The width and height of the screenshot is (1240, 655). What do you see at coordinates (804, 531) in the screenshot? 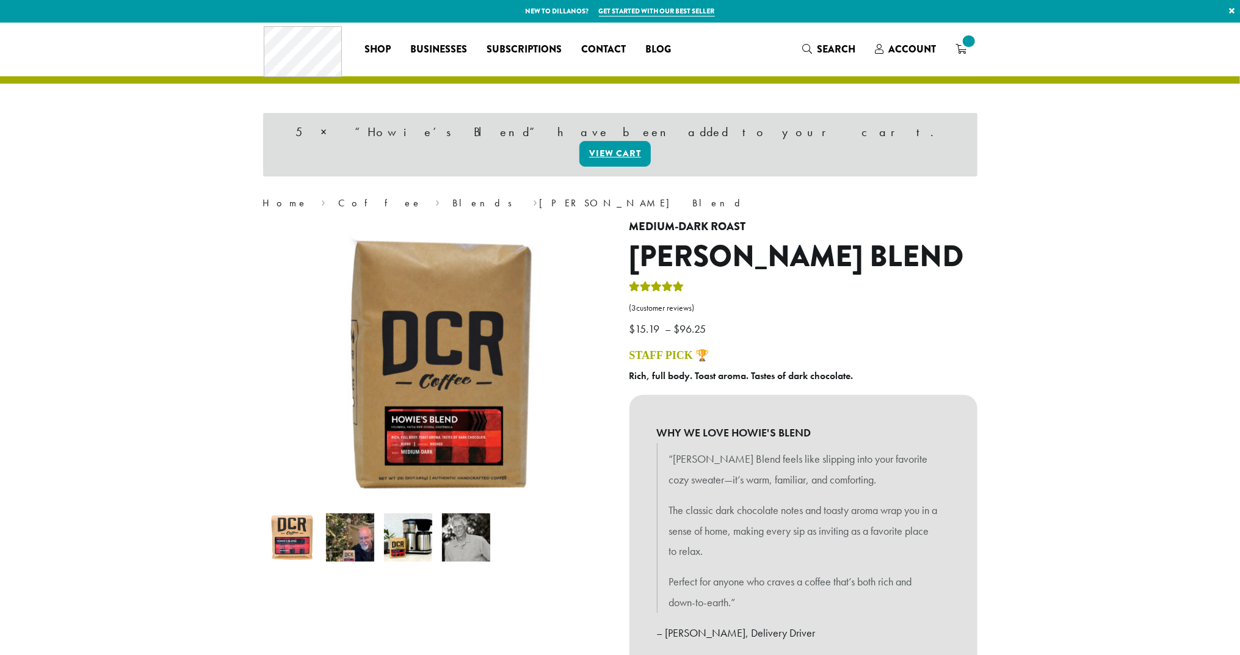
I see `p: The classic dark chocolate notes and toasty aroma wrap you in a sense of home, making every sip a...` at bounding box center [804, 531].